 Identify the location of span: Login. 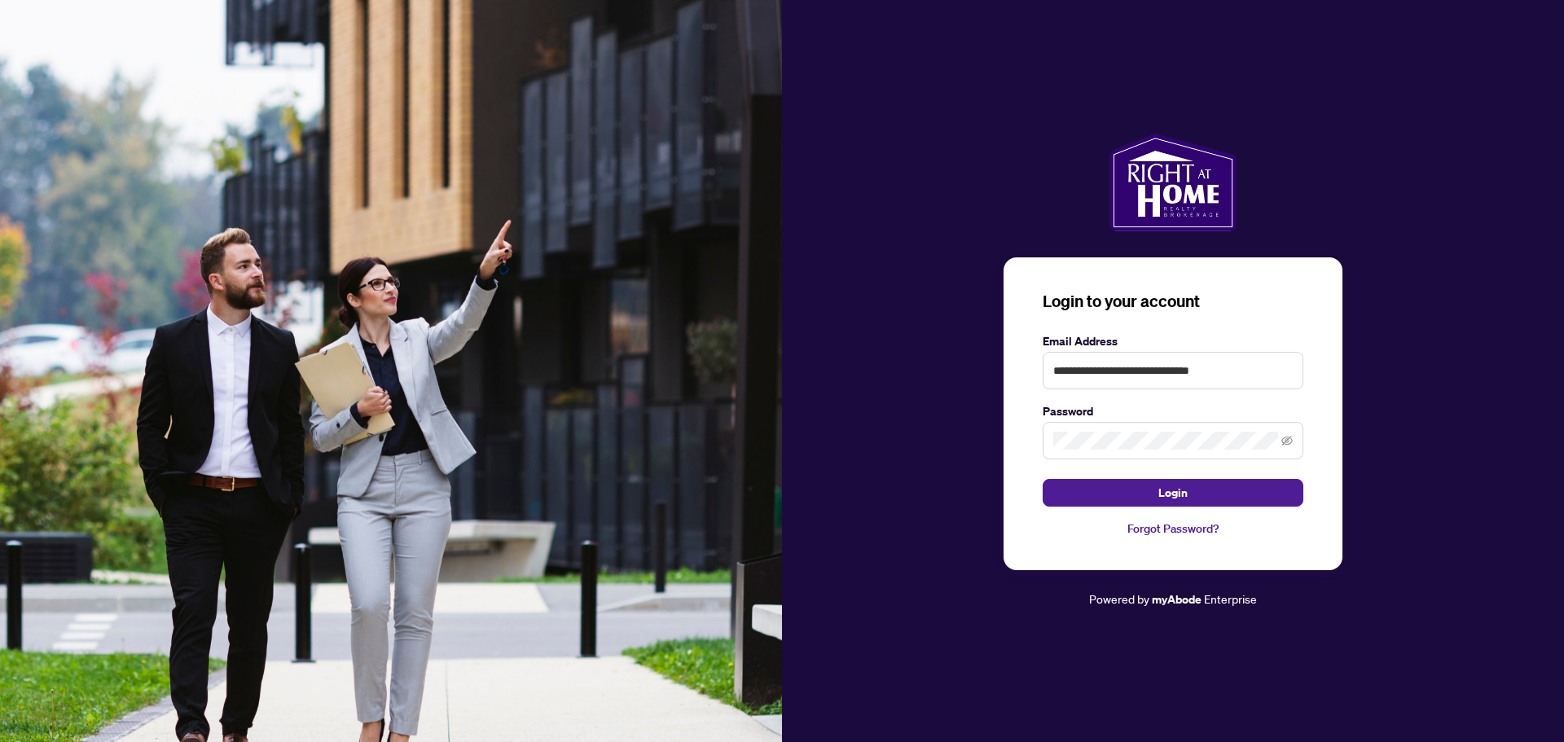
(1173, 493).